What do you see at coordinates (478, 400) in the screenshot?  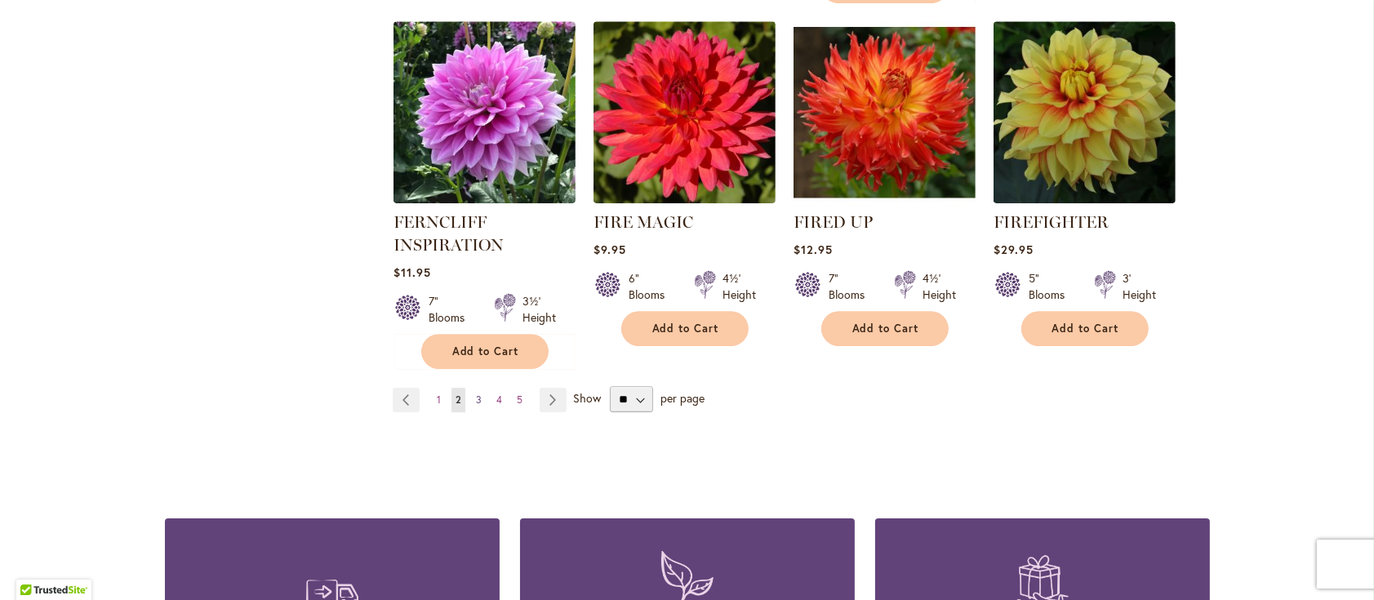 I see `a: 3` at bounding box center [478, 400].